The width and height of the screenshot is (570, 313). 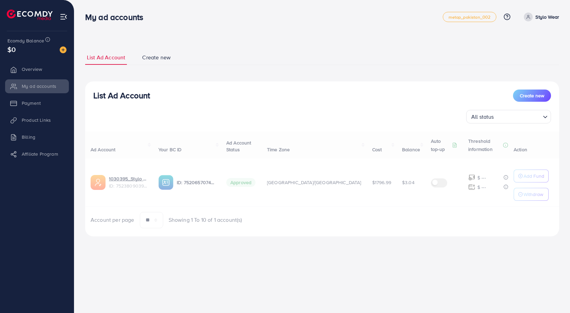 I want to click on p: Stylo Wear, so click(x=547, y=17).